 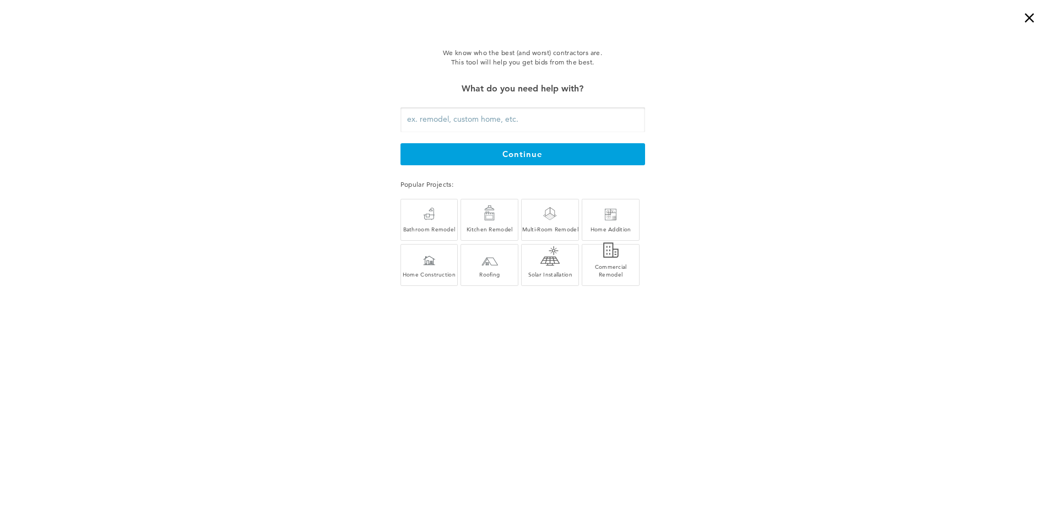 What do you see at coordinates (489, 229) in the screenshot?
I see `div: Kitchen Remodel` at bounding box center [489, 229].